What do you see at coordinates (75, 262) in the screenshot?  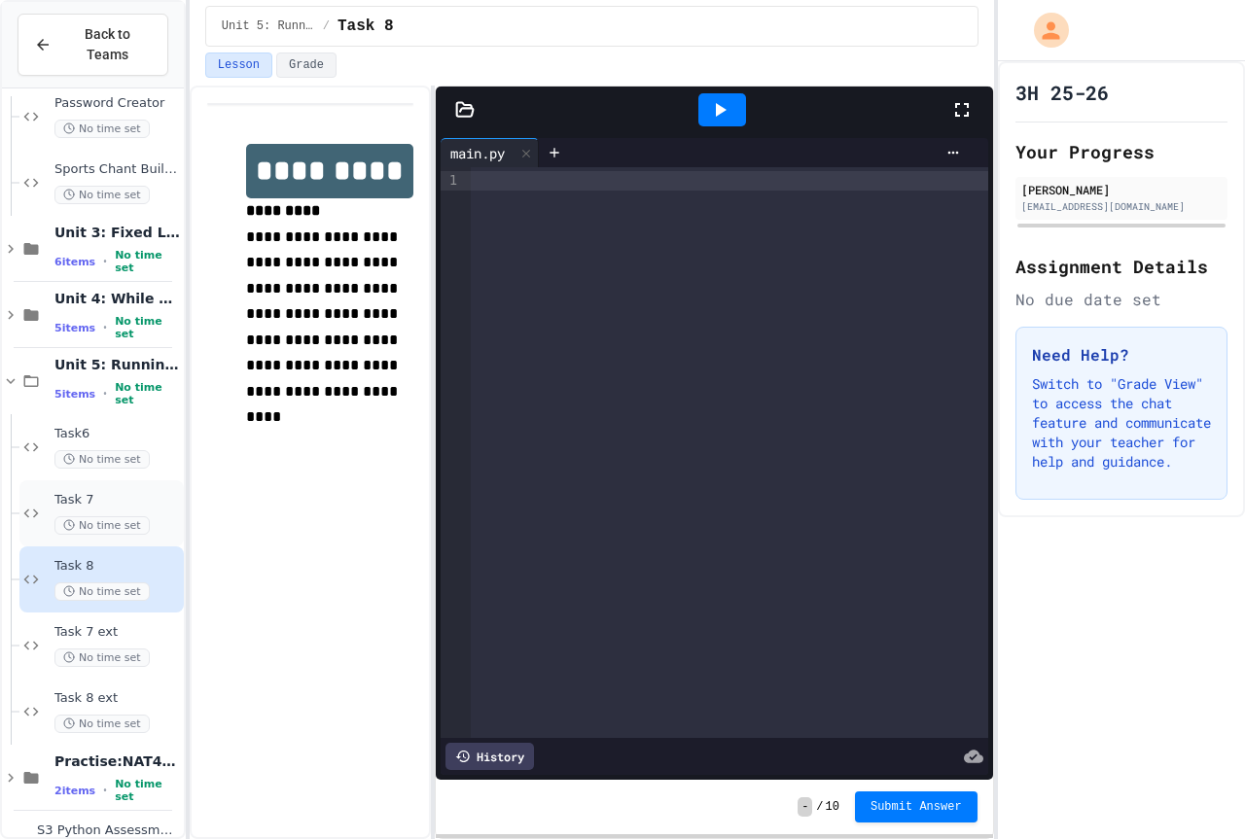 I see `span: 6 items` at bounding box center [75, 262].